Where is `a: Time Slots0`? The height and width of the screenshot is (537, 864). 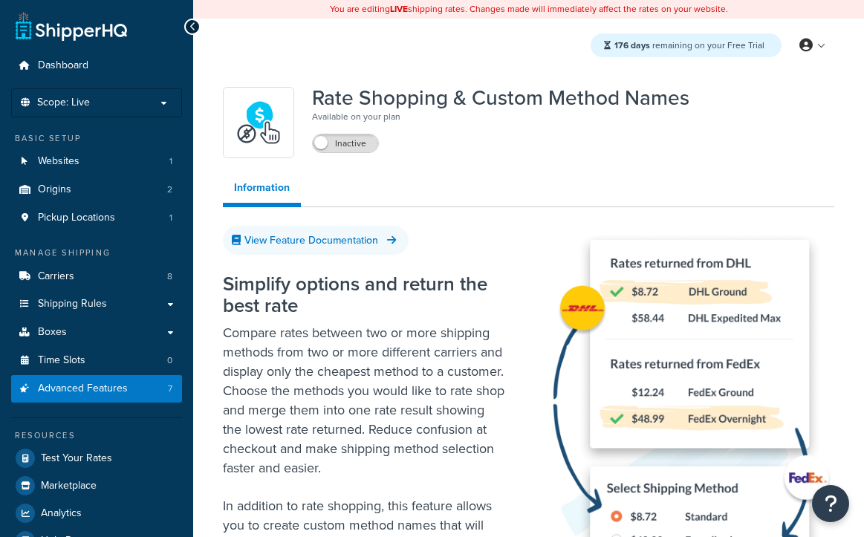 a: Time Slots0 is located at coordinates (97, 360).